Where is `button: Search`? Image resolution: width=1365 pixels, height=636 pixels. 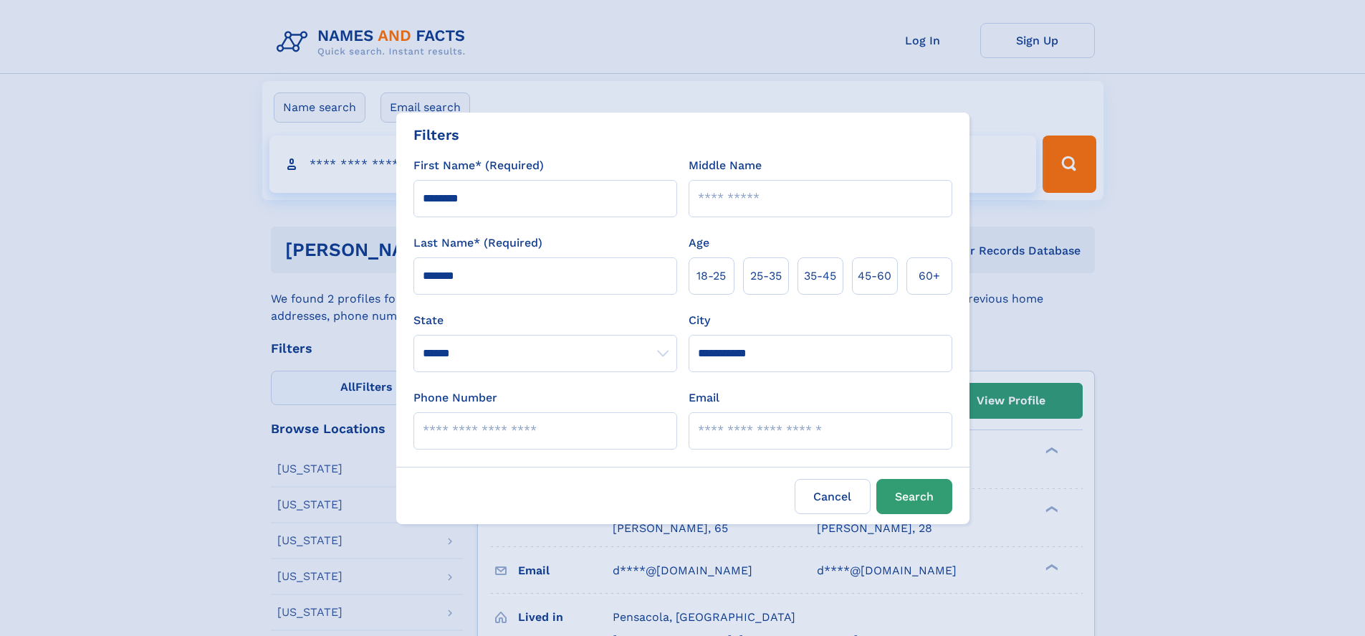
button: Search is located at coordinates (914, 496).